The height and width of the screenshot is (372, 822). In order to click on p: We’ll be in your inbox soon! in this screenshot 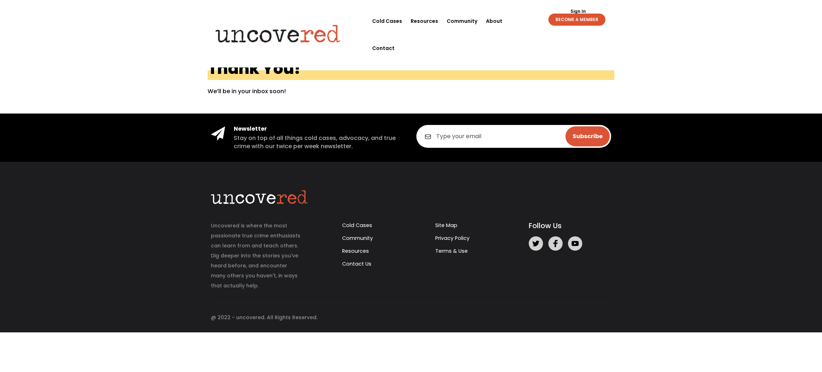, I will do `click(411, 91)`.